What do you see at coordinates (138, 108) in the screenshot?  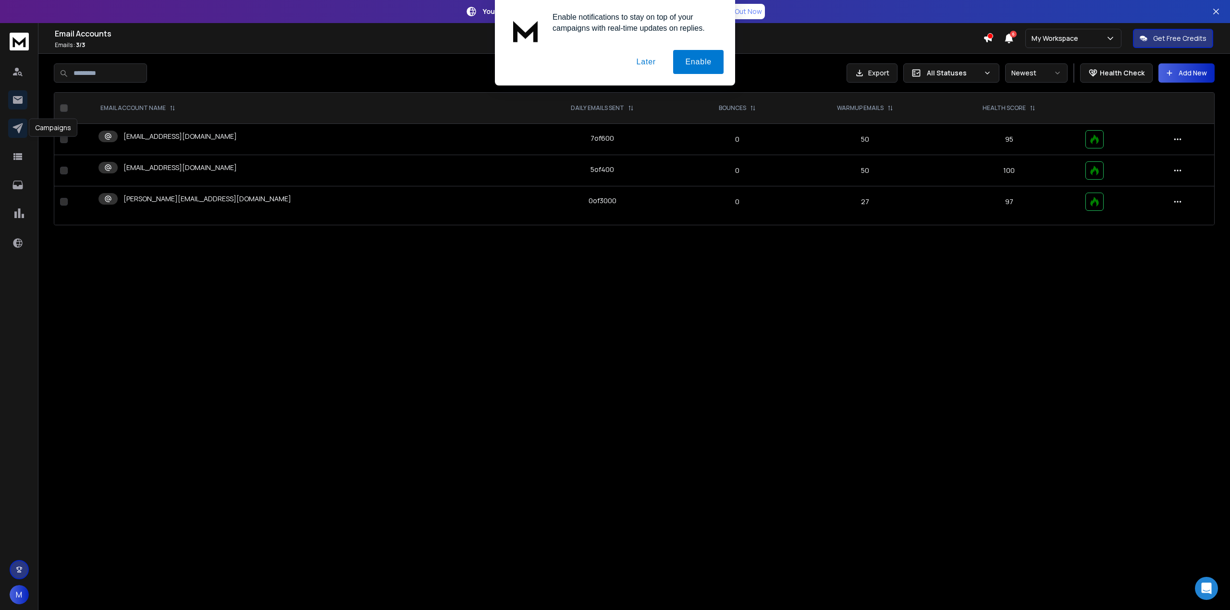 I see `div: EMAIL ACCOUNT NAME` at bounding box center [138, 108].